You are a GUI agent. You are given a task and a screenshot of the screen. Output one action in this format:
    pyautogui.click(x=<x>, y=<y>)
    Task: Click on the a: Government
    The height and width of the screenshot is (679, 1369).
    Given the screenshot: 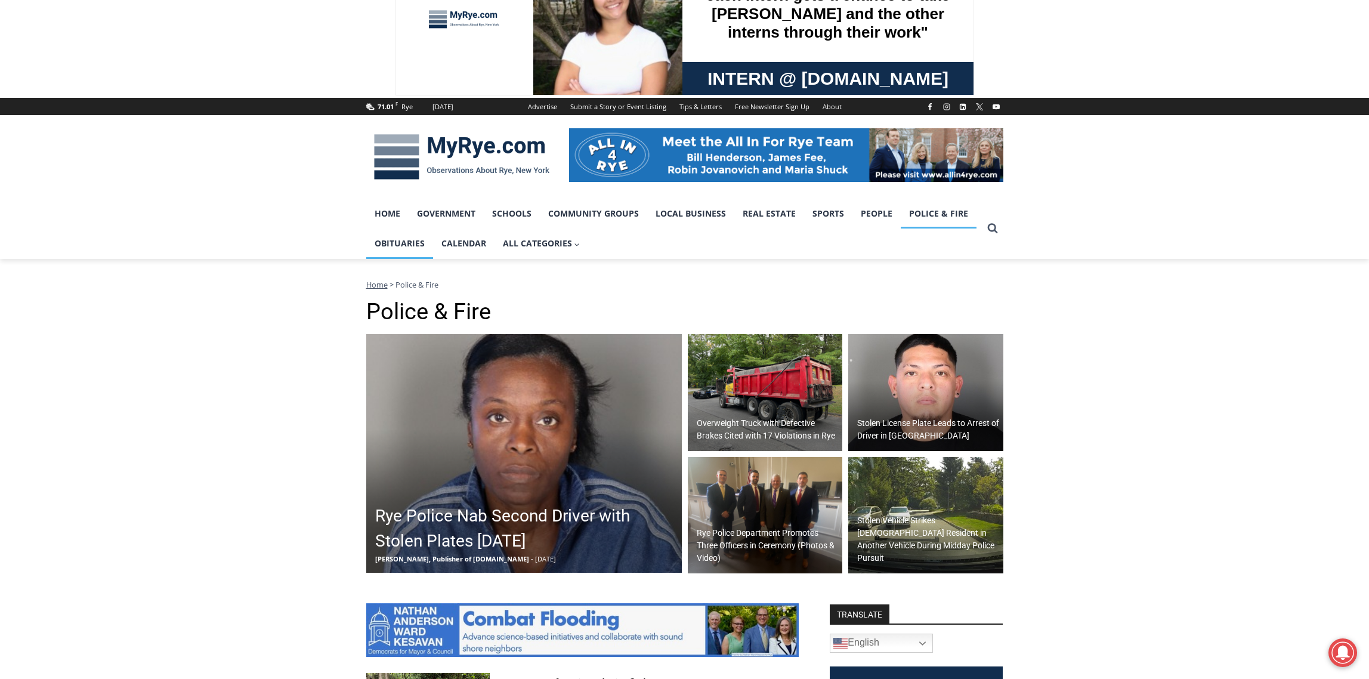 What is the action you would take?
    pyautogui.click(x=446, y=214)
    